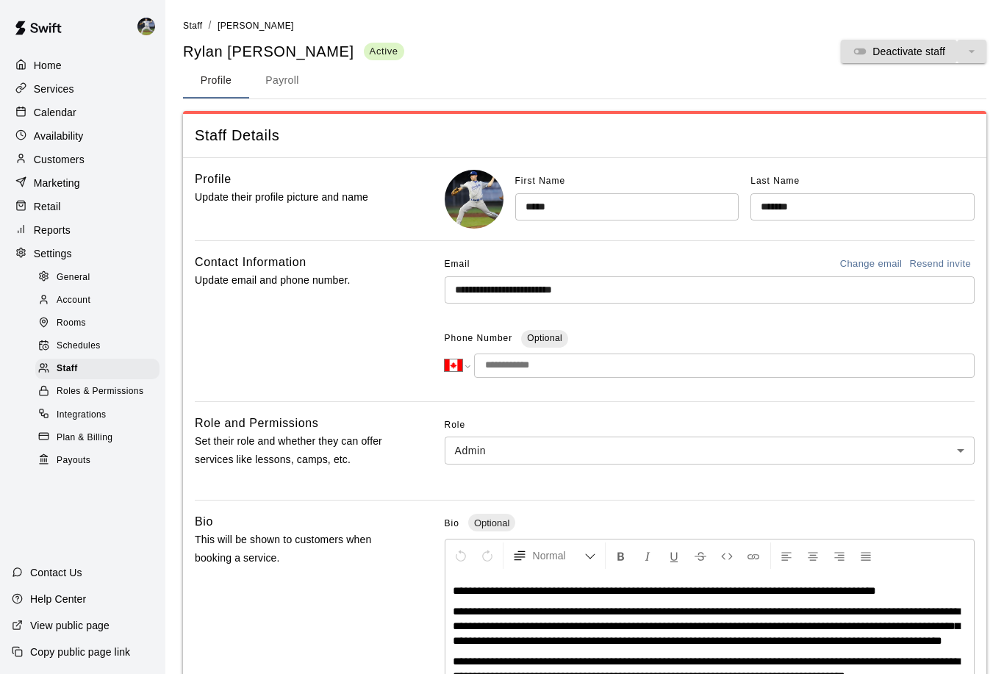  Describe the element at coordinates (753, 556) in the screenshot. I see `button: Insert Link` at that location.